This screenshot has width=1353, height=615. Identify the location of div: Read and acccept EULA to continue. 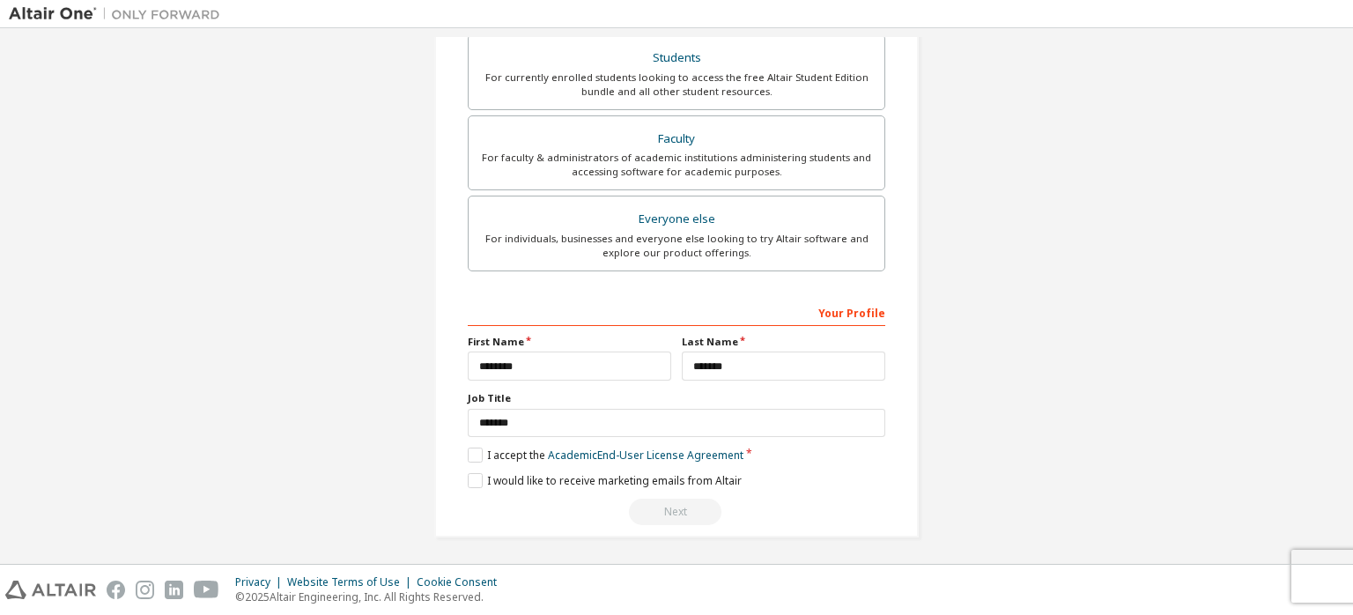
(677, 512).